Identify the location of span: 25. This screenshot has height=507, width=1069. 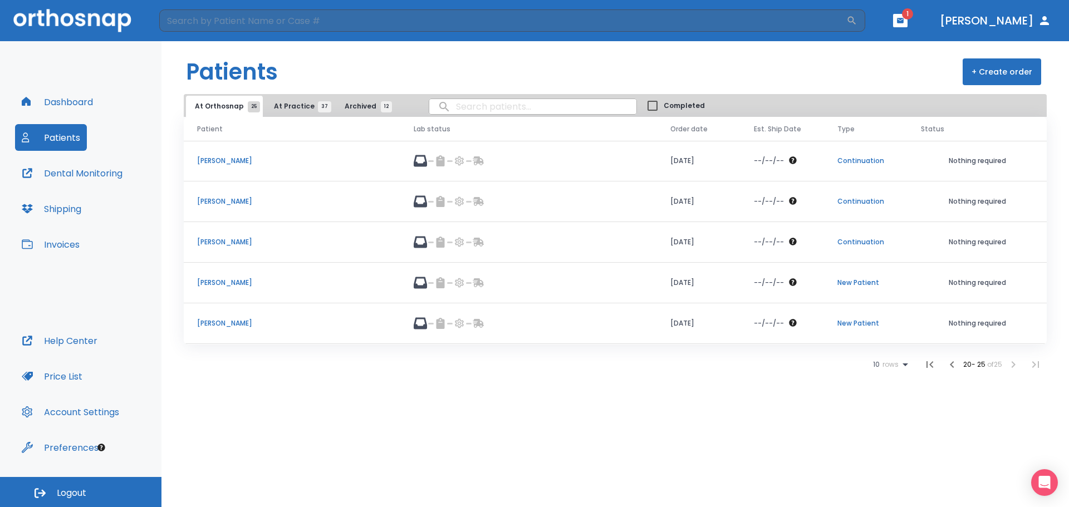
(254, 107).